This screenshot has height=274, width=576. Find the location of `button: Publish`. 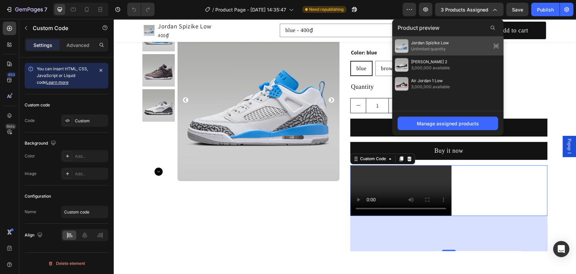

button: Publish is located at coordinates (545, 9).